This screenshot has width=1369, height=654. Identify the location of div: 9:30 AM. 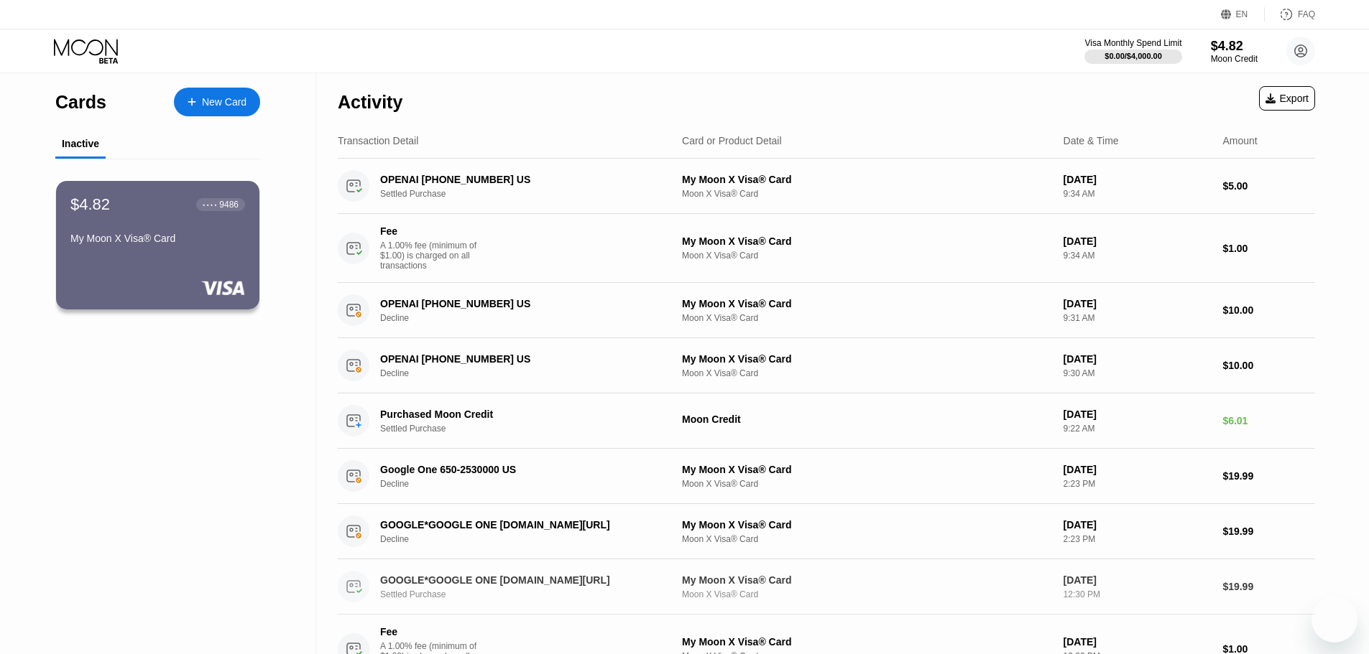
(1137, 374).